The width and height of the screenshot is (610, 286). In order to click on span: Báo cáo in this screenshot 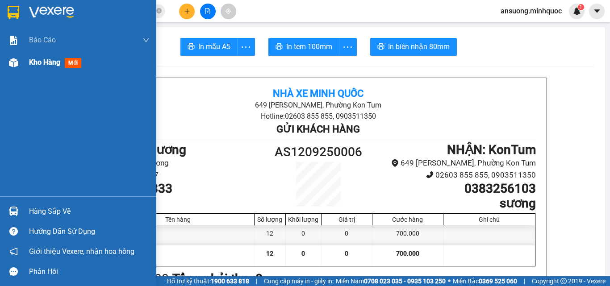, I will do `click(42, 40)`.